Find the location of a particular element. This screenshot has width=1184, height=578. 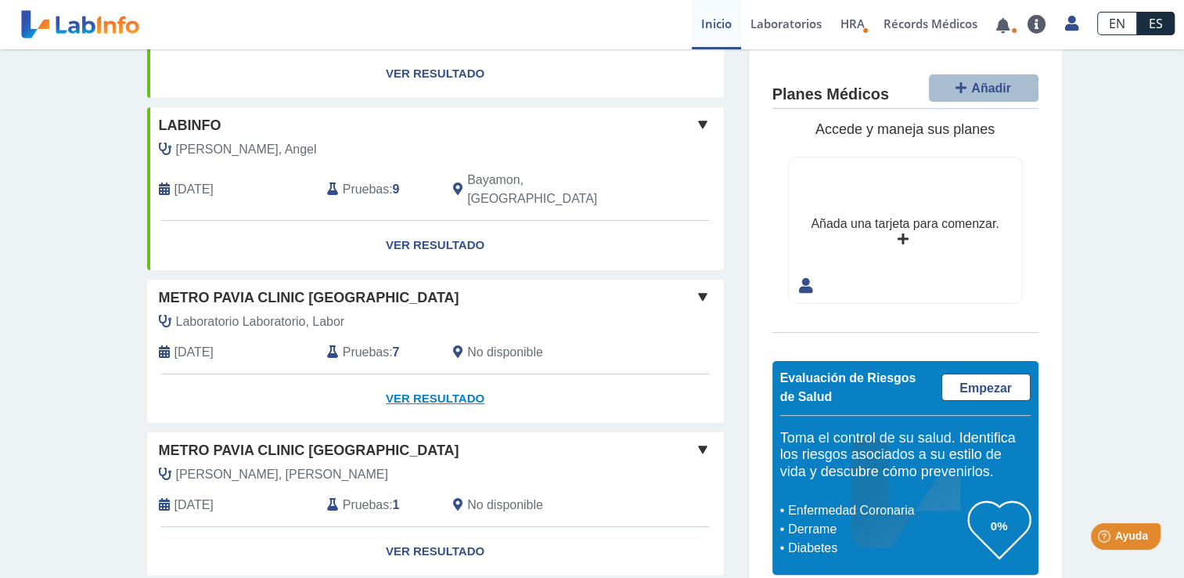

li: Diabetes is located at coordinates (876, 548).